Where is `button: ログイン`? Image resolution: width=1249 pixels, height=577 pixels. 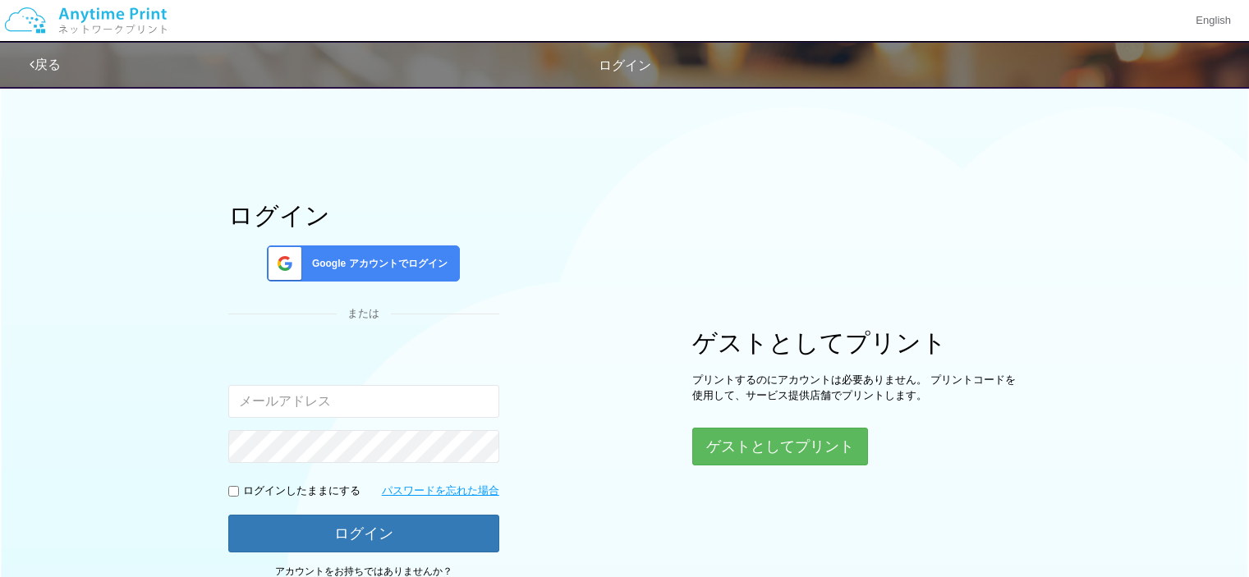 button: ログイン is located at coordinates (364, 534).